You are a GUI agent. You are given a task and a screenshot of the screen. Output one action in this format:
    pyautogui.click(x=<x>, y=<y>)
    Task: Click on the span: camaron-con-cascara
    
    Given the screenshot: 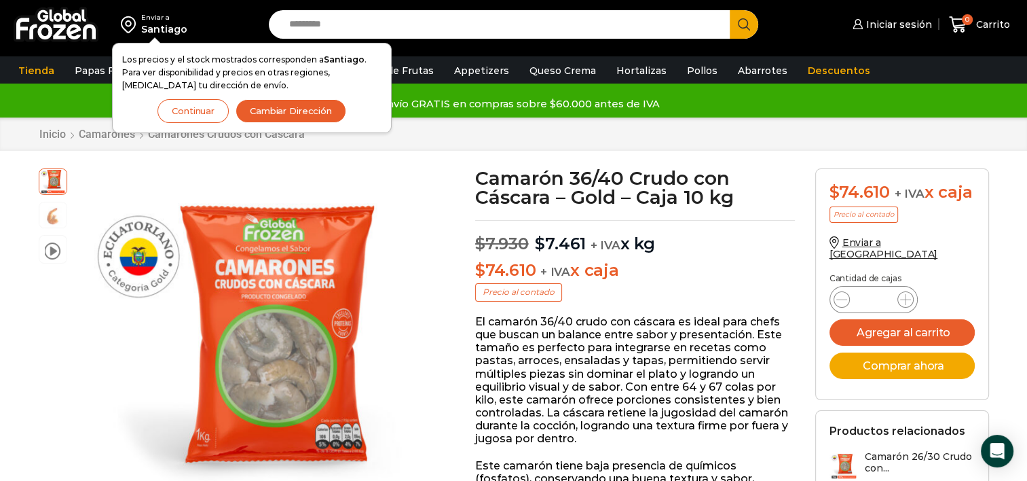 What is the action you would take?
    pyautogui.click(x=53, y=216)
    